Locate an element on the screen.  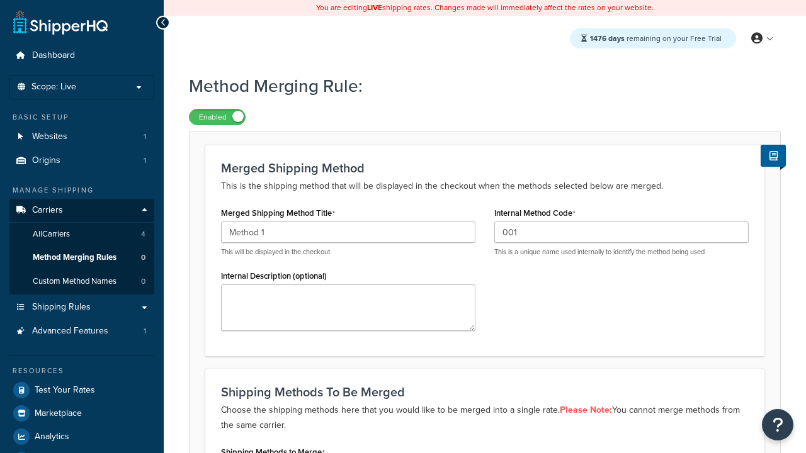
span: remaining on your Free Trial is located at coordinates (655, 38).